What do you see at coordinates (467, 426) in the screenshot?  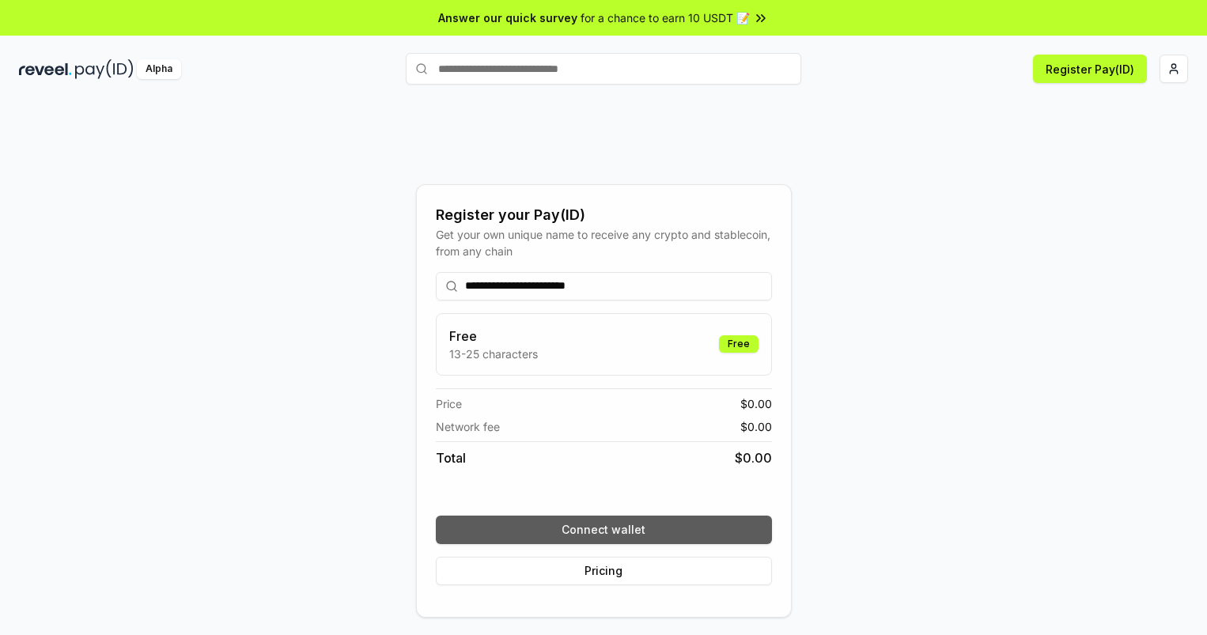 I see `span: Network fee` at bounding box center [467, 426].